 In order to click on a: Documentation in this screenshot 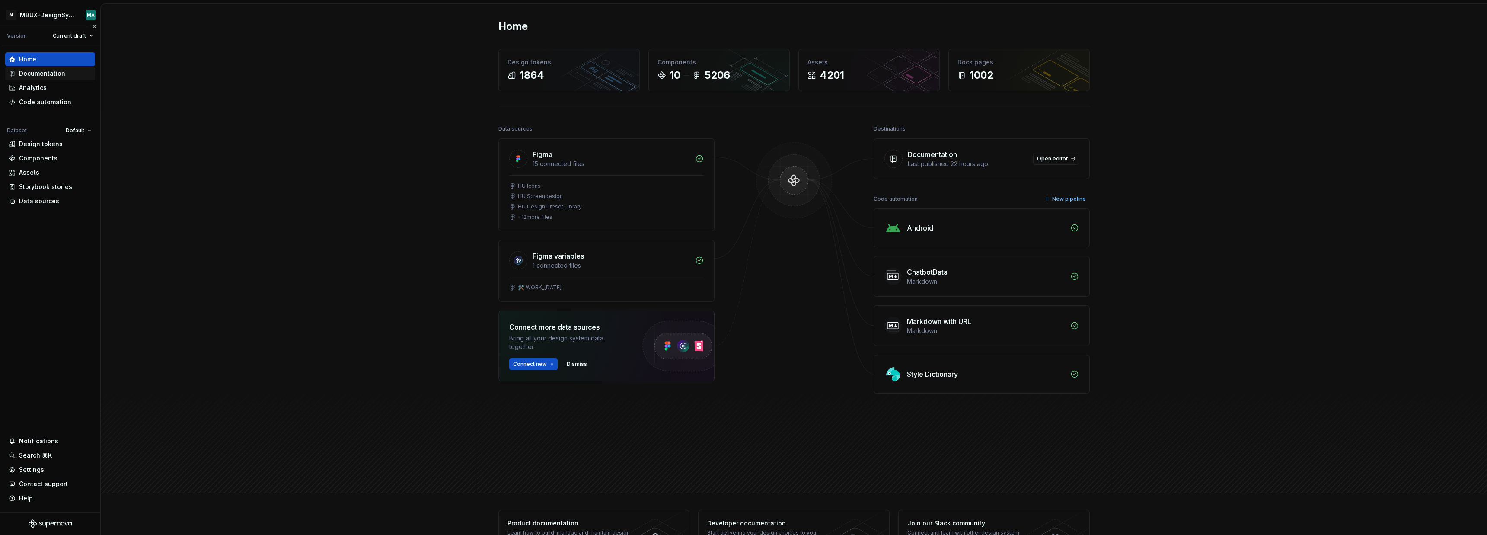, I will do `click(50, 73)`.